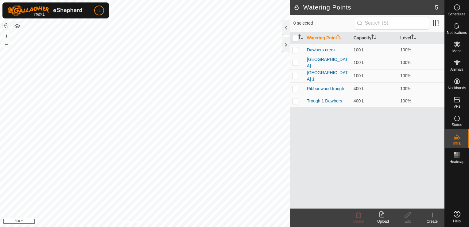  I want to click on span: Animals, so click(457, 69).